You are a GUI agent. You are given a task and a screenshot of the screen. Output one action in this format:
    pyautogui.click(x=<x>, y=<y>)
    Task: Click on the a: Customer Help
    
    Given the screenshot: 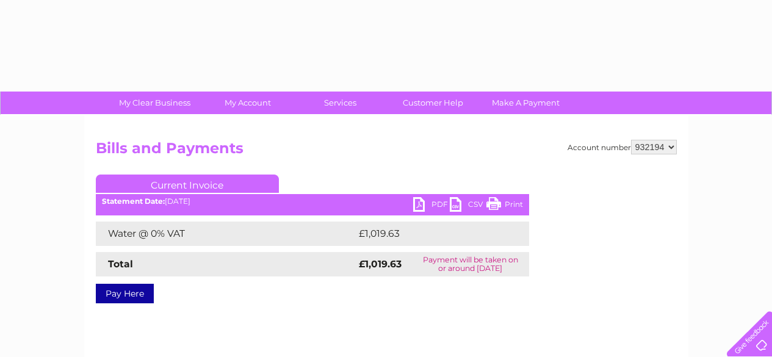 What is the action you would take?
    pyautogui.click(x=433, y=103)
    